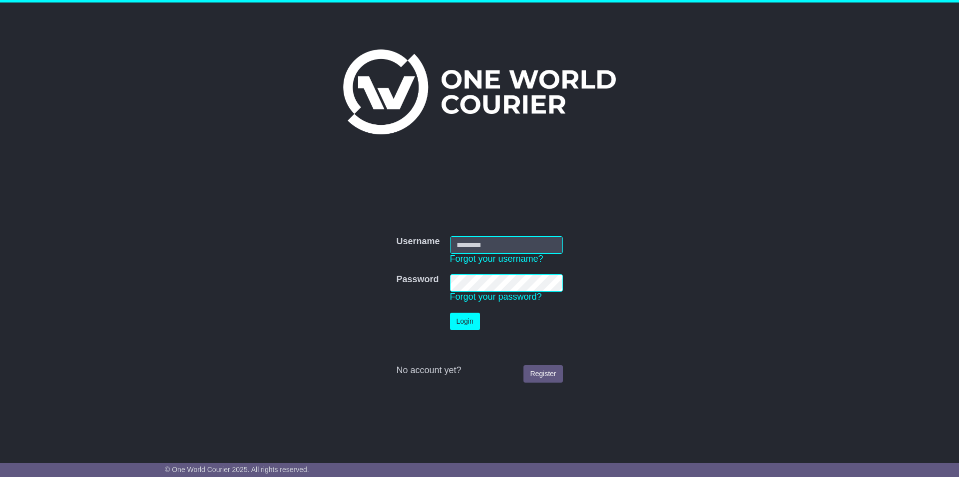 The image size is (959, 477). I want to click on a: Forgot your username?, so click(497, 259).